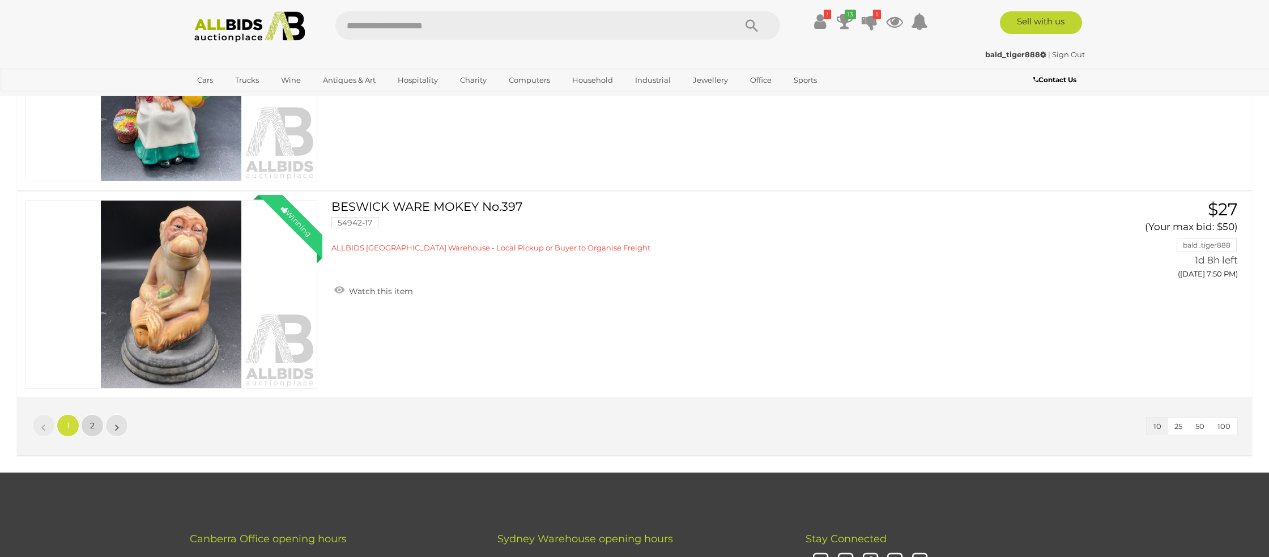  What do you see at coordinates (68, 425) in the screenshot?
I see `span: 1` at bounding box center [68, 425].